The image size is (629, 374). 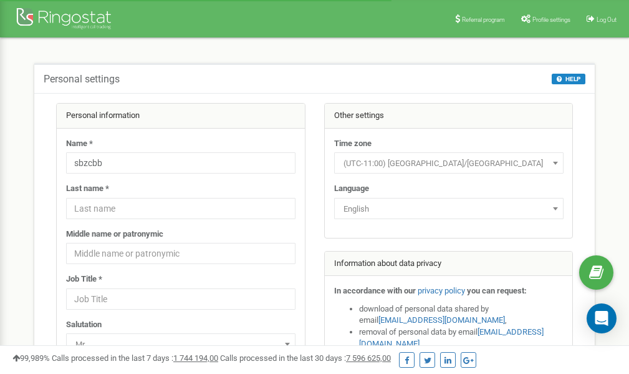 What do you see at coordinates (462, 314) in the screenshot?
I see `li: download of personal data shared by email ,` at bounding box center [462, 314].